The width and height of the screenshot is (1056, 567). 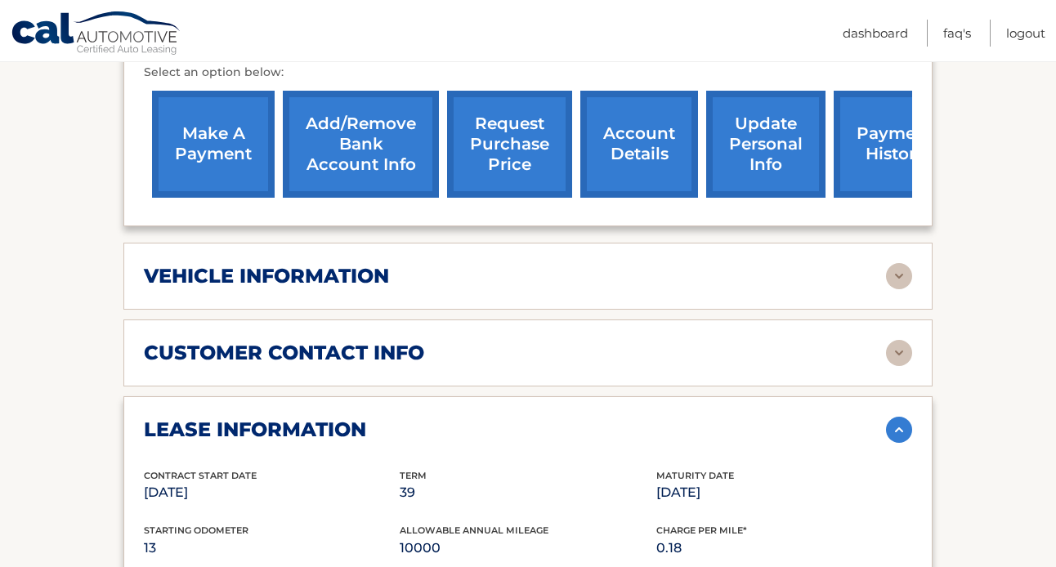 What do you see at coordinates (360, 144) in the screenshot?
I see `a: Add/Remove bank account info` at bounding box center [360, 144].